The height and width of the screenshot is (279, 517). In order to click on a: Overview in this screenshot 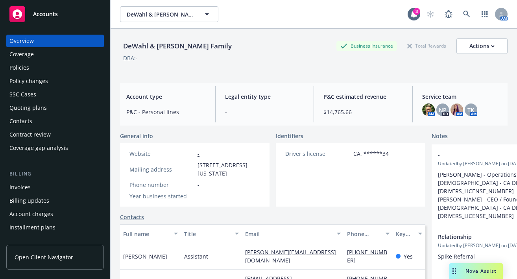, I will do `click(55, 41)`.